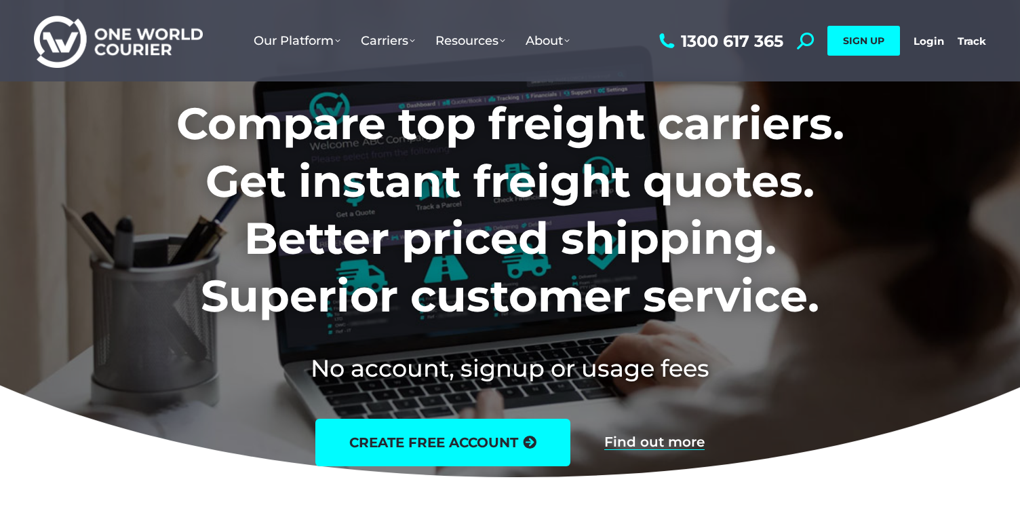 The width and height of the screenshot is (1020, 507). Describe the element at coordinates (118, 41) in the screenshot. I see `img: One World Courier` at that location.